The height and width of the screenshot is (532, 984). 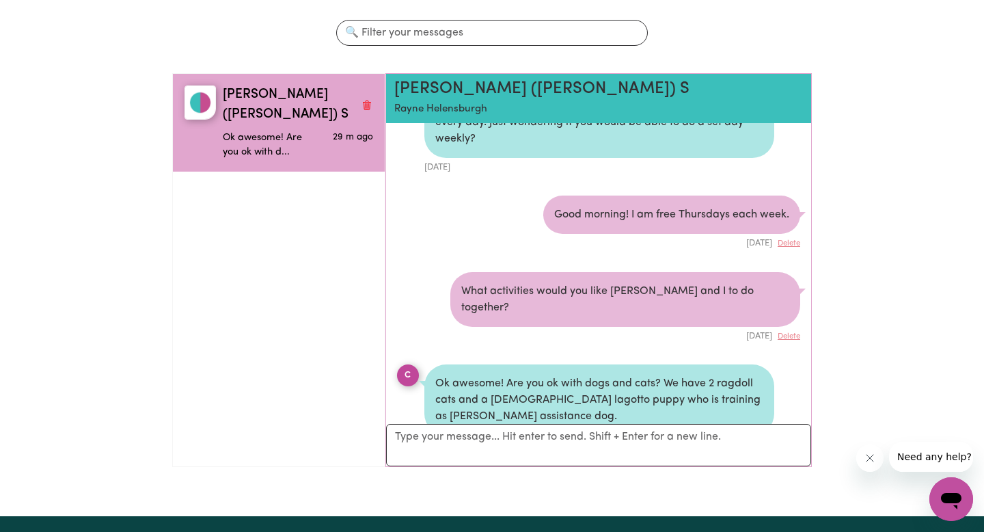 I want to click on img: Caitlin (Rayne) S, so click(x=200, y=103).